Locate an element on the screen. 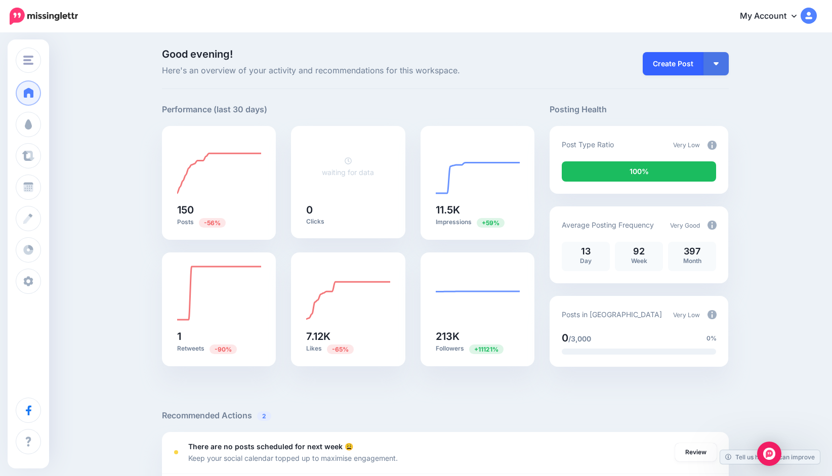 The height and width of the screenshot is (476, 832). span: Previous period: 7.23K is located at coordinates (490, 223).